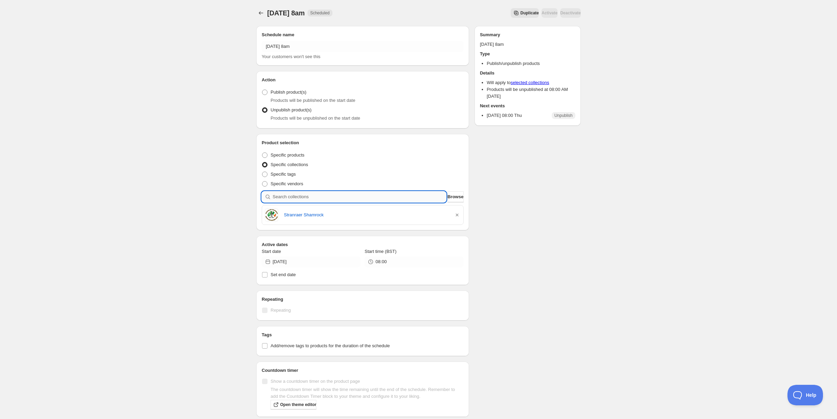  I want to click on span: Unpublish, so click(563, 115).